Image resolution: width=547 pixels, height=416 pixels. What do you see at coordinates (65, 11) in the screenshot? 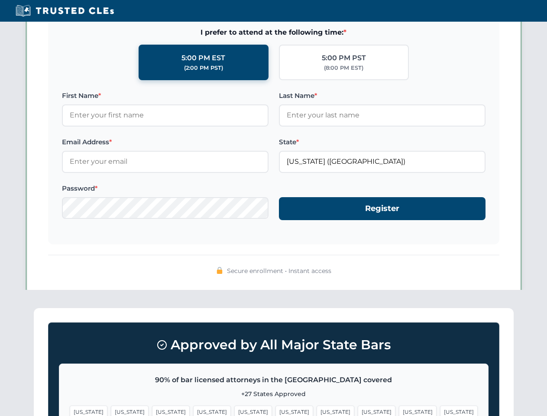
I see `img: Trusted CLEs` at bounding box center [65, 11].